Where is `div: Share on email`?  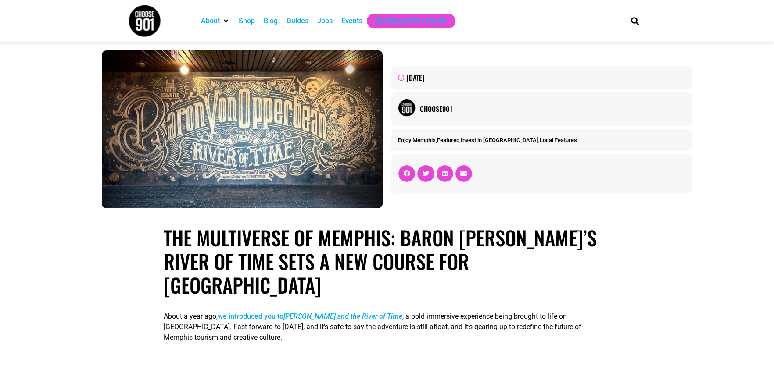 div: Share on email is located at coordinates (464, 174).